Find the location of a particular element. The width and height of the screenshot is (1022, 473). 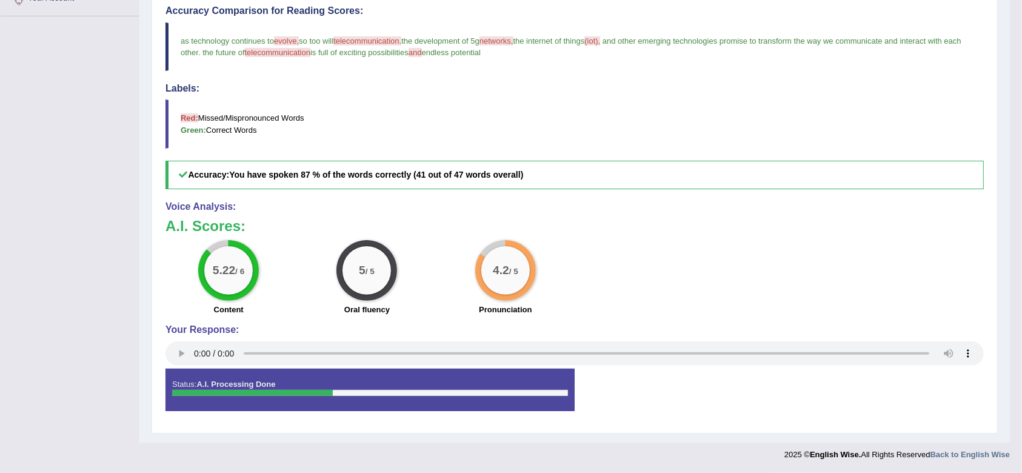

h5: Accuracy: is located at coordinates (575, 175).